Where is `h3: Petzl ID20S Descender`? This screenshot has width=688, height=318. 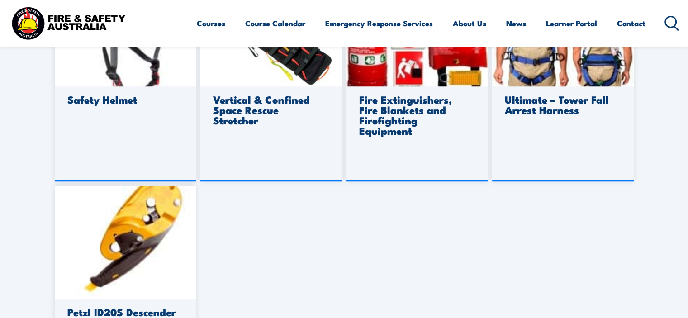 h3: Petzl ID20S Descender is located at coordinates (124, 312).